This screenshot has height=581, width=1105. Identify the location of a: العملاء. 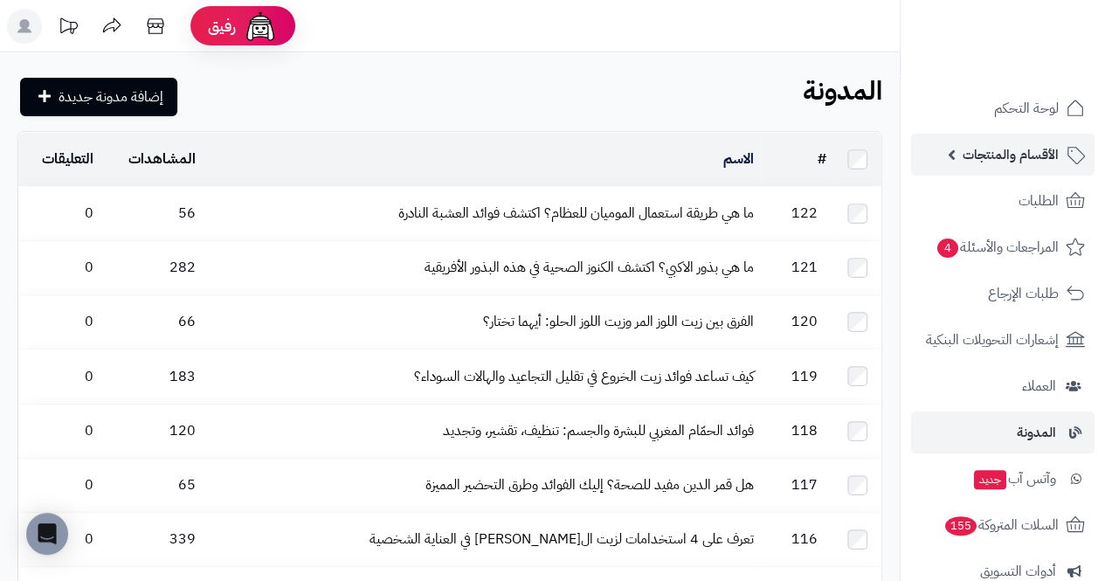
(1002, 386).